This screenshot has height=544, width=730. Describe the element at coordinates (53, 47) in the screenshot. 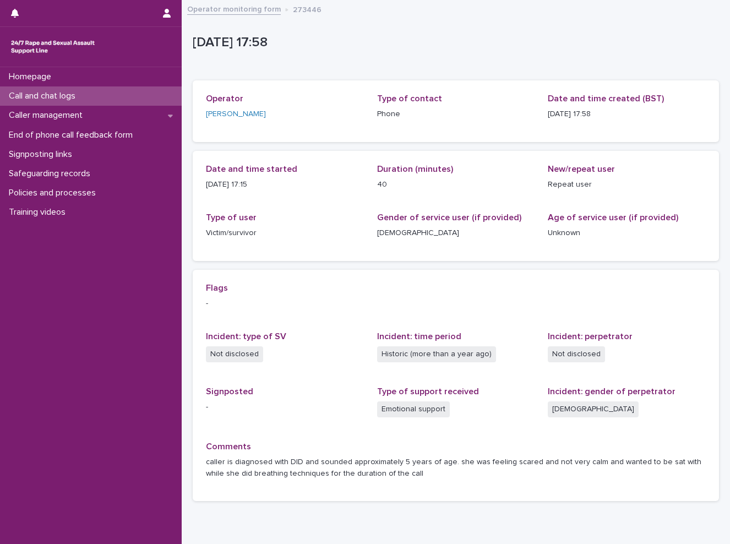

I see `img: rhQMoQhaT3yELyF149Cw` at that location.